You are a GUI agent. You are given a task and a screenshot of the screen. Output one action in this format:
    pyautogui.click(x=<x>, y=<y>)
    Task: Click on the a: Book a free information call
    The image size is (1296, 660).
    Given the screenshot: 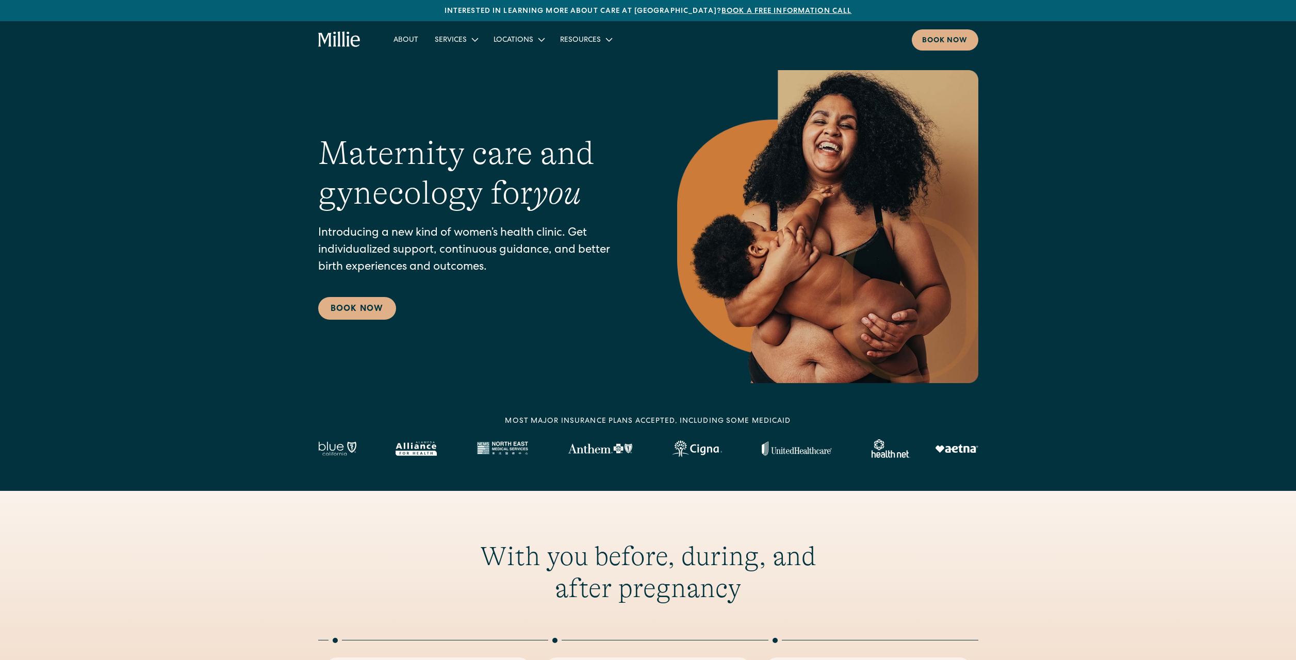 What is the action you would take?
    pyautogui.click(x=786, y=11)
    